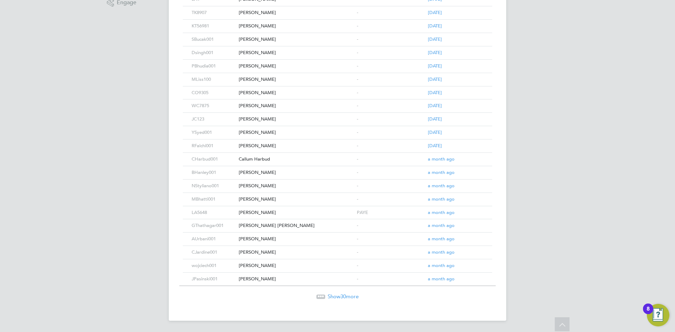 This screenshot has width=675, height=332. I want to click on div: 8, so click(648, 314).